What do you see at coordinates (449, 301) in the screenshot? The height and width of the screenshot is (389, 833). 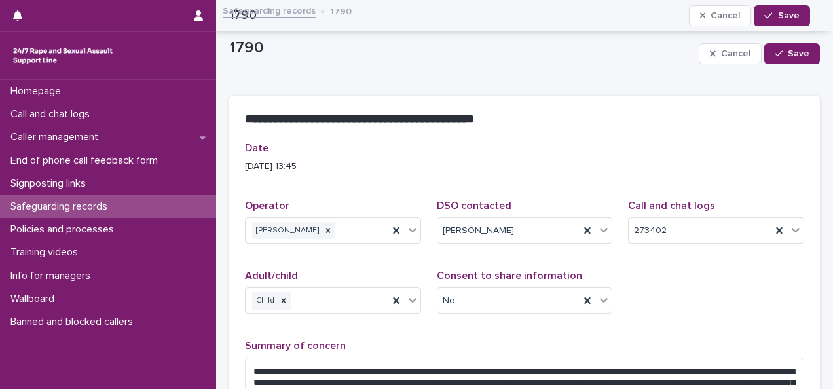 I see `span: No` at bounding box center [449, 301].